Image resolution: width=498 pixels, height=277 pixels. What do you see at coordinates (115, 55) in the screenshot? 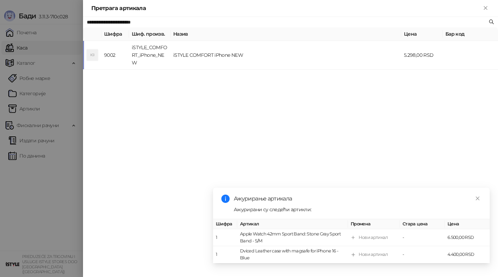
I see `td: 9002` at bounding box center [115, 55].